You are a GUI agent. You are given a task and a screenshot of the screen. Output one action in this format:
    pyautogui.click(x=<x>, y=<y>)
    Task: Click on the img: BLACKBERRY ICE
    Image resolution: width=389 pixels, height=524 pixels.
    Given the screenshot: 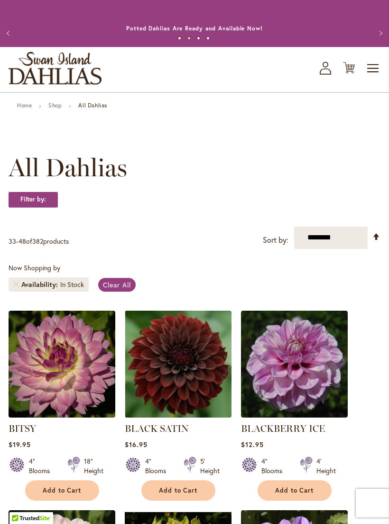 What is the action you would take?
    pyautogui.click(x=294, y=364)
    